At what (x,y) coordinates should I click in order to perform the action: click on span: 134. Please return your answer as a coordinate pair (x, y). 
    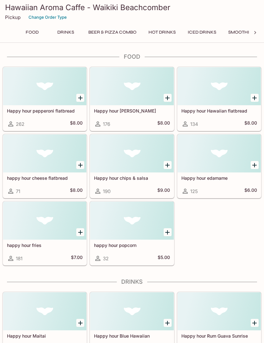
    Looking at the image, I should click on (194, 124).